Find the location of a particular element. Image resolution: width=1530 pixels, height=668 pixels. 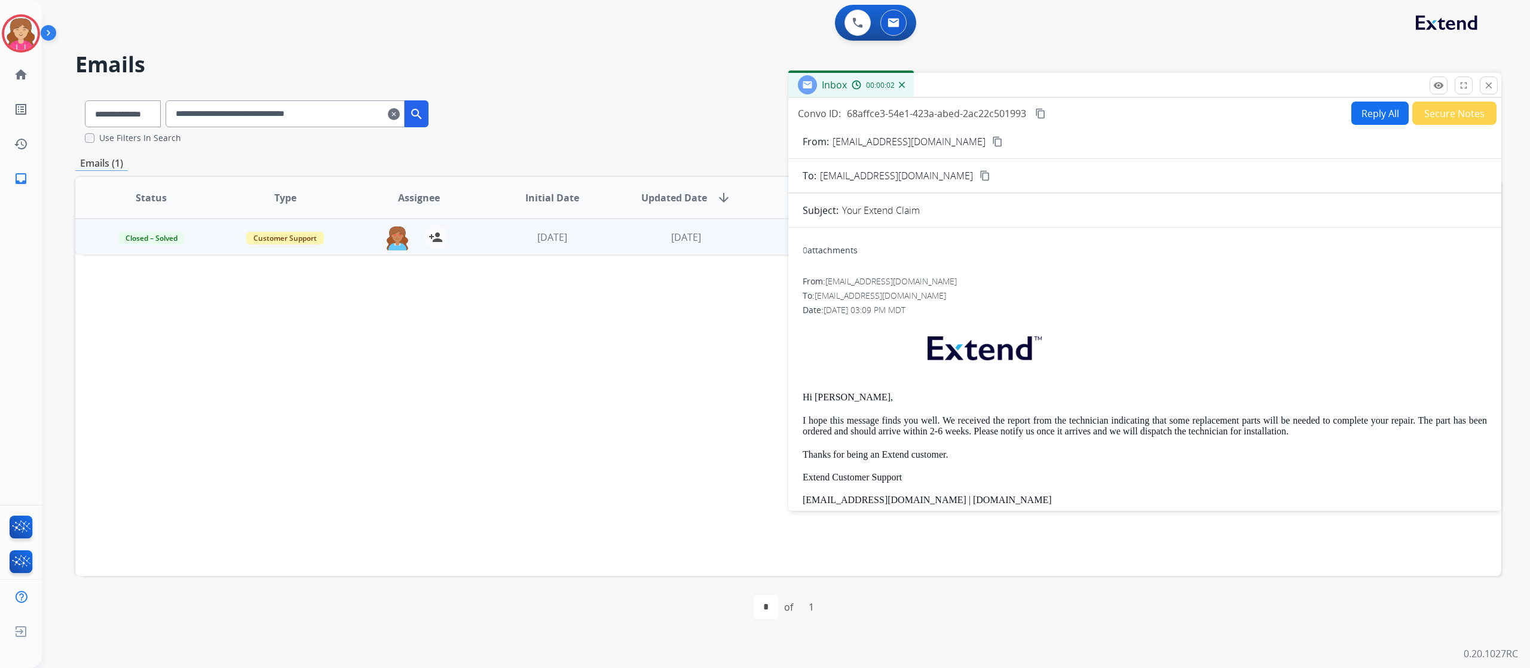

mat-icon: person_add is located at coordinates (436, 237).